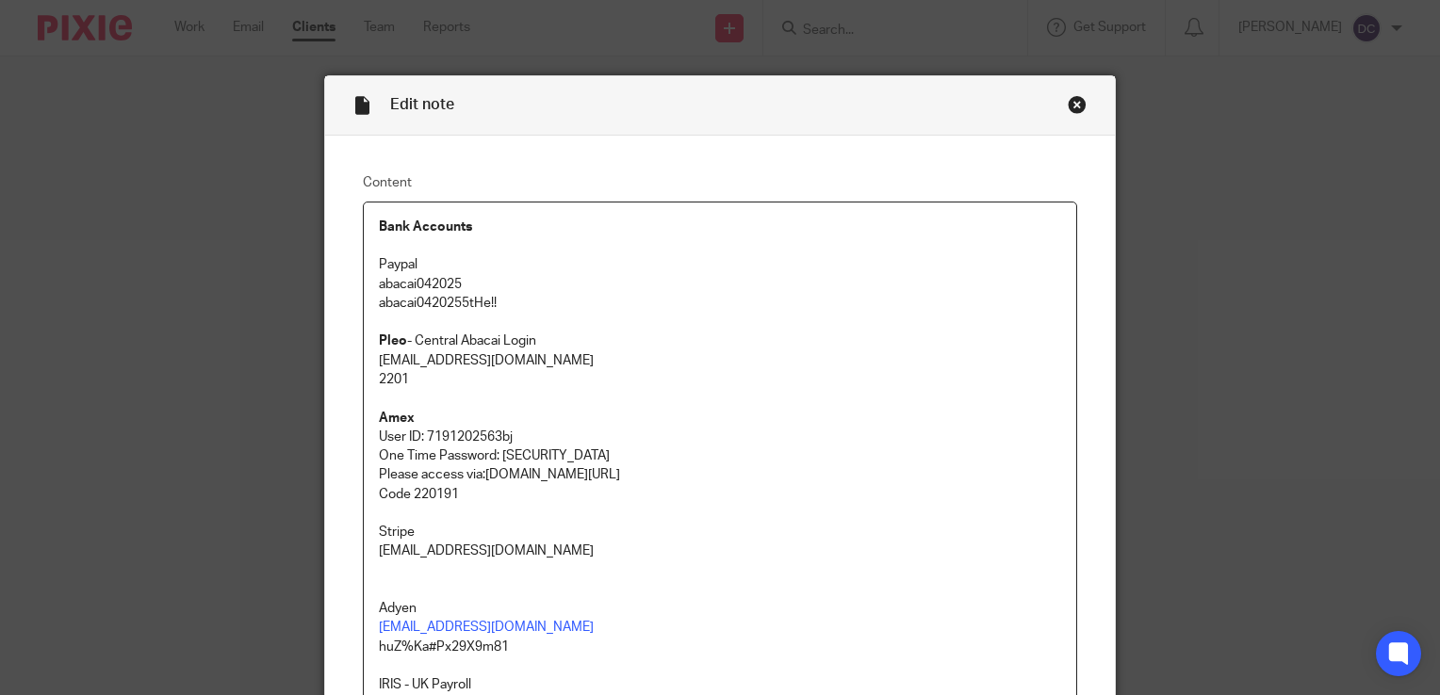 The height and width of the screenshot is (695, 1440). I want to click on p: abacai0420255tHe!!, so click(720, 303).